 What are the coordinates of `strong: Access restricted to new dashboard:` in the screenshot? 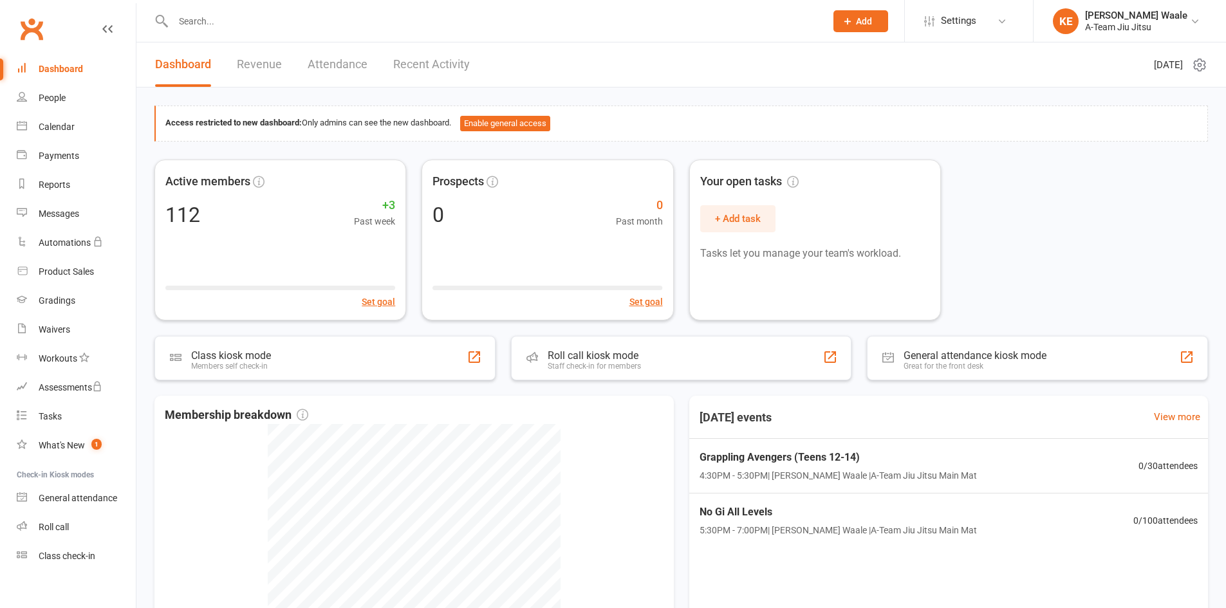 It's located at (234, 122).